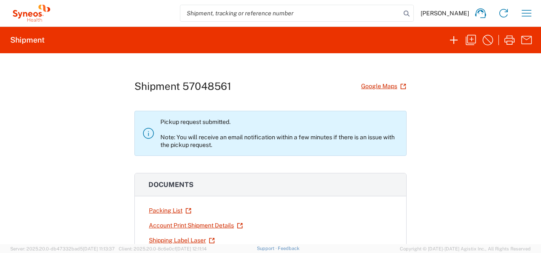  What do you see at coordinates (290, 13) in the screenshot?
I see `input: Shipment, tracking or reference number` at bounding box center [290, 13].